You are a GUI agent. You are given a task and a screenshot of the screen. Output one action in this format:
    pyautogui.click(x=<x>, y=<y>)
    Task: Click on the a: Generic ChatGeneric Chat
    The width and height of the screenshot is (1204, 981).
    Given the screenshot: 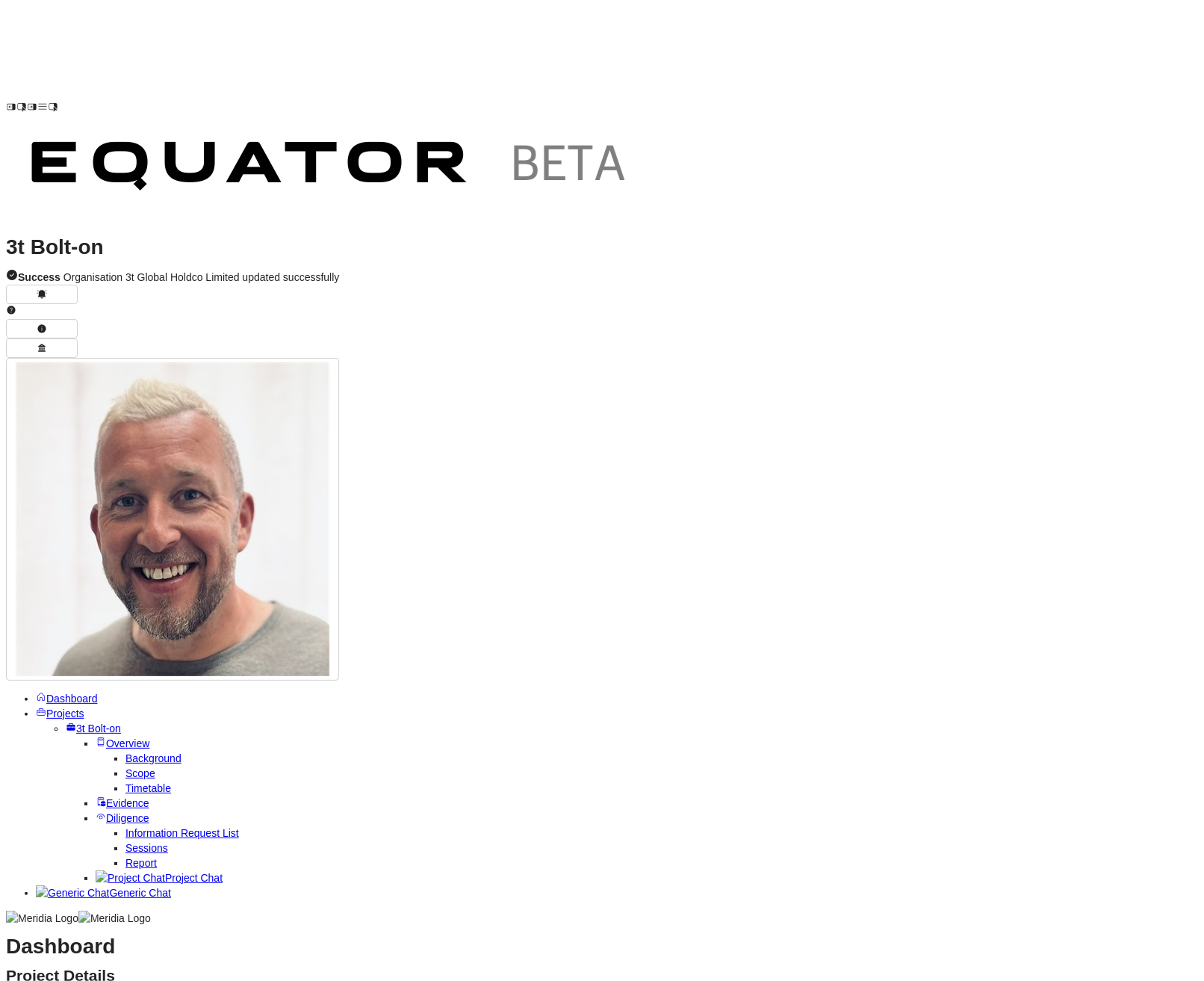 What is the action you would take?
    pyautogui.click(x=103, y=893)
    